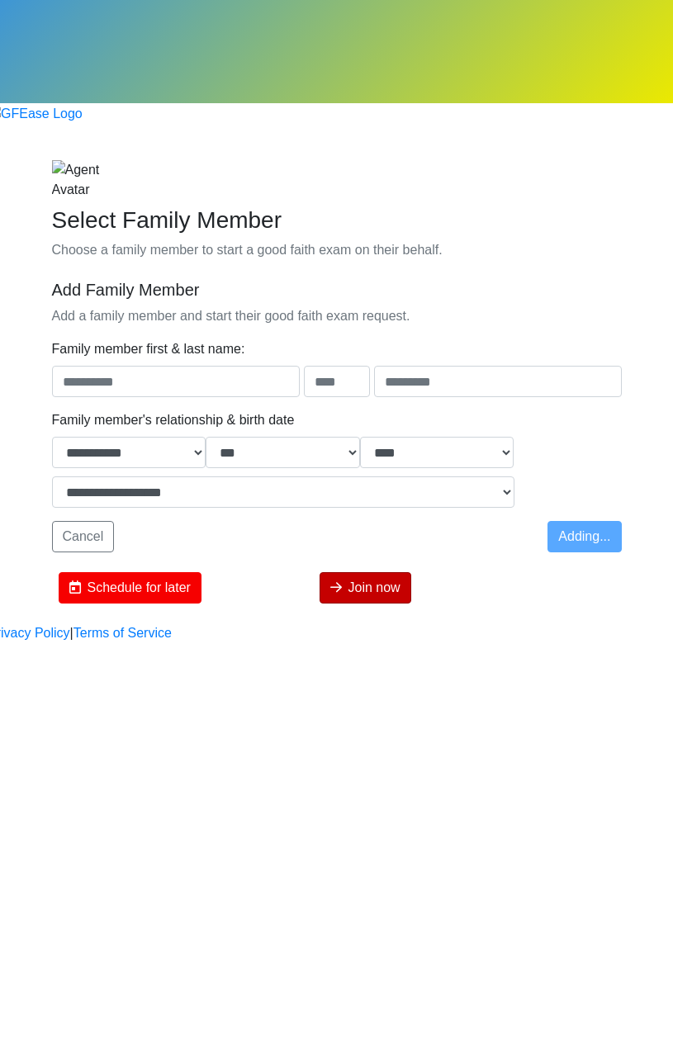  I want to click on h5: Add Family Member, so click(337, 290).